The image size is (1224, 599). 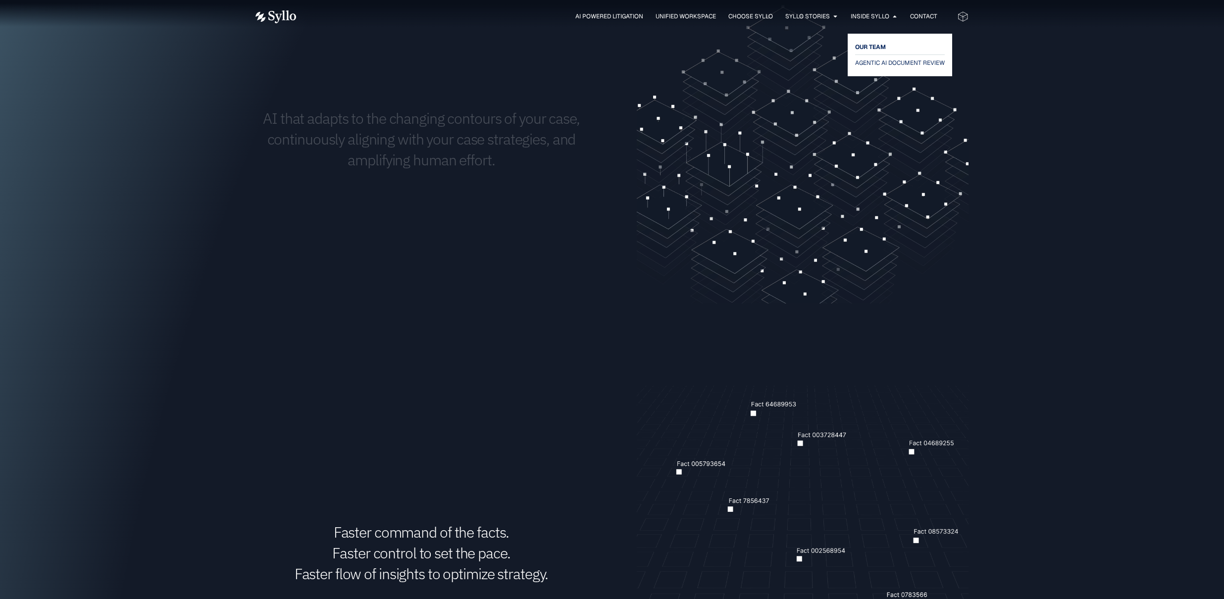 I want to click on img: Vector, so click(x=276, y=17).